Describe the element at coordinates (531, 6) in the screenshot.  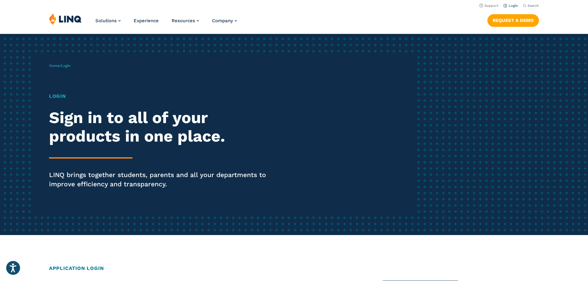
I see `button: Open Search Bar` at that location.